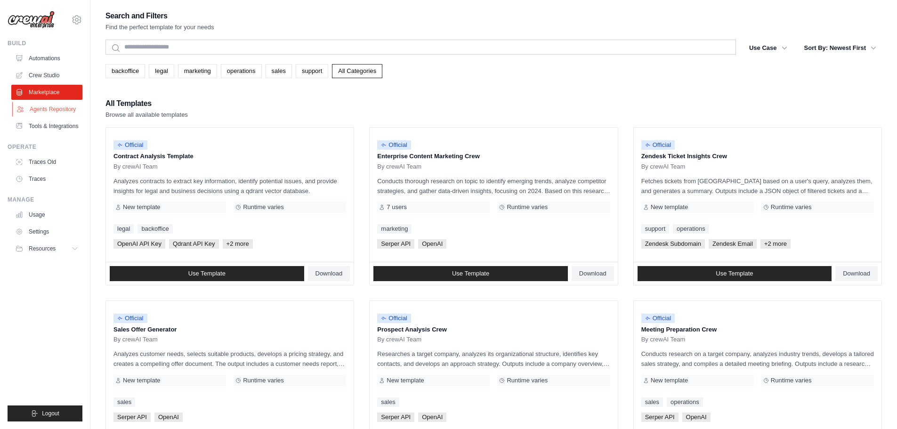  Describe the element at coordinates (493, 186) in the screenshot. I see `p: Conducts thorough research on topic to identify emerging trends, analyze competitor strategies, a...` at that location.